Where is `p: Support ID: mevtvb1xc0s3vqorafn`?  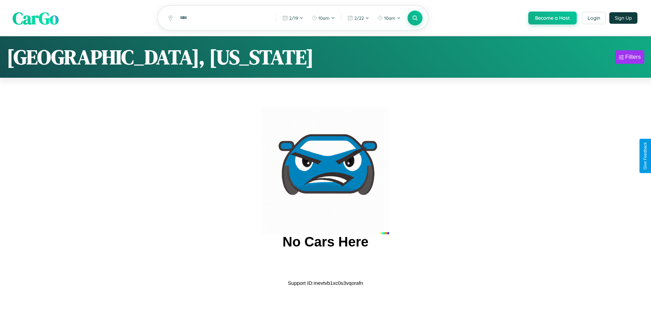 p: Support ID: mevtvb1xc0s3vqorafn is located at coordinates (326, 283).